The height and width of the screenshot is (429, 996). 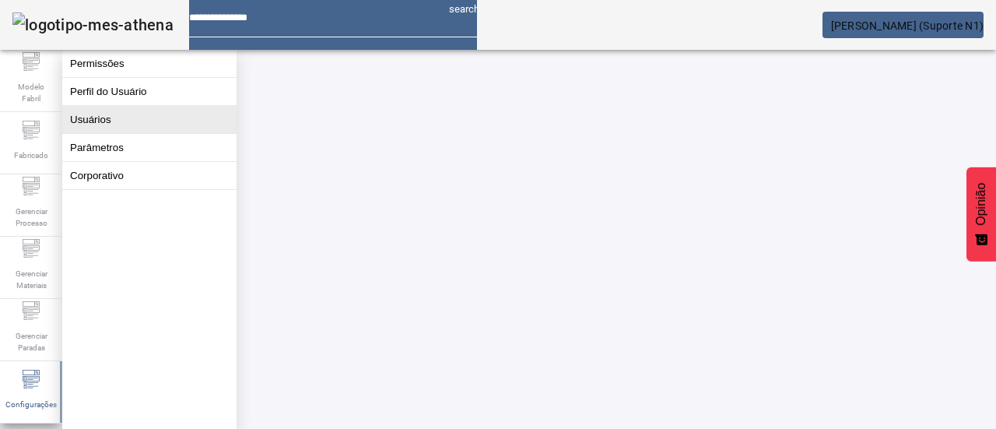 I want to click on button: Permissões, so click(x=149, y=63).